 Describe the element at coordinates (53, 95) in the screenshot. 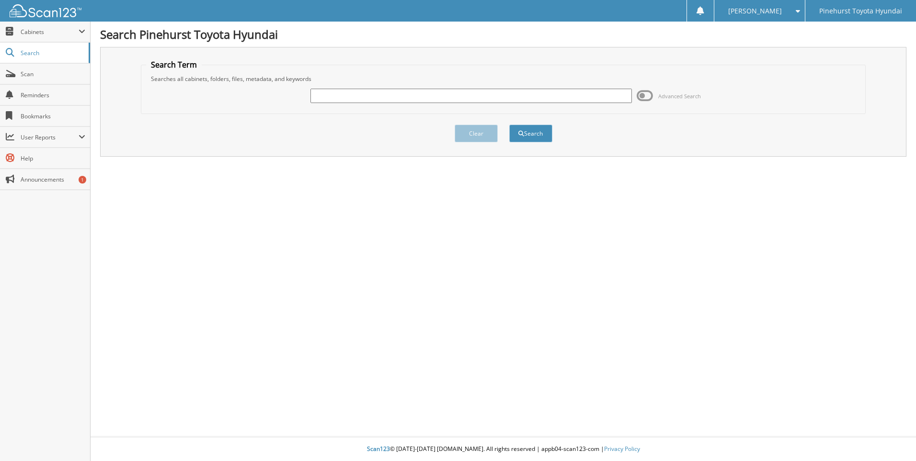

I see `span: Reminders` at that location.